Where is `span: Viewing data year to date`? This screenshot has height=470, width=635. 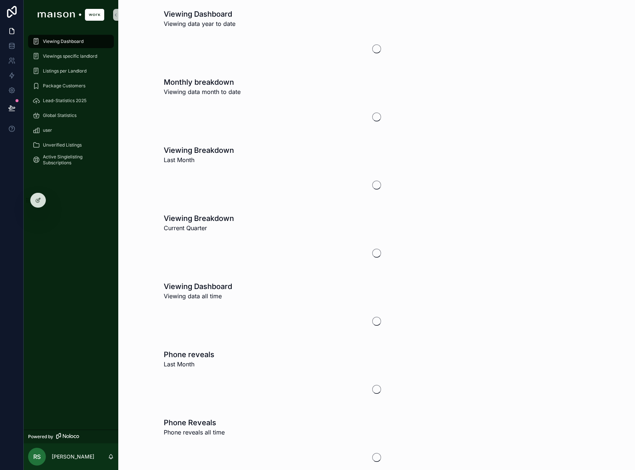
span: Viewing data year to date is located at coordinates (200, 24).